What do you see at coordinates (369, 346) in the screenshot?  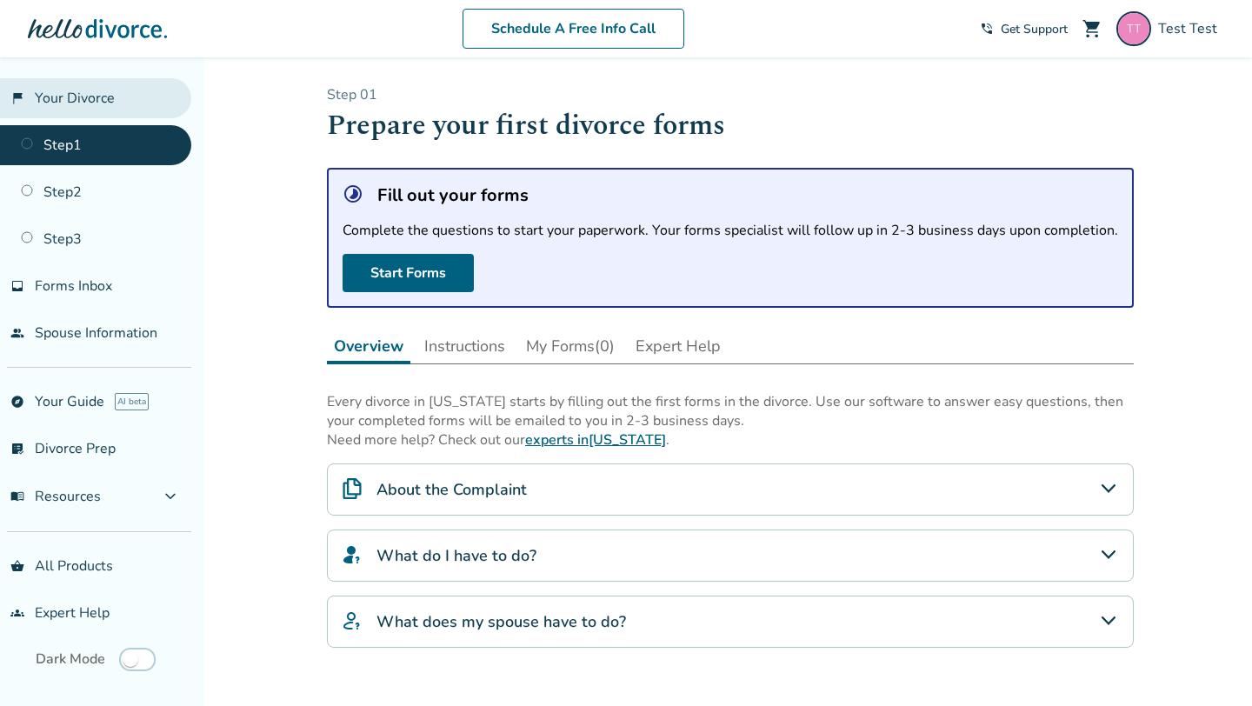 I see `button: Overview` at bounding box center [369, 346].